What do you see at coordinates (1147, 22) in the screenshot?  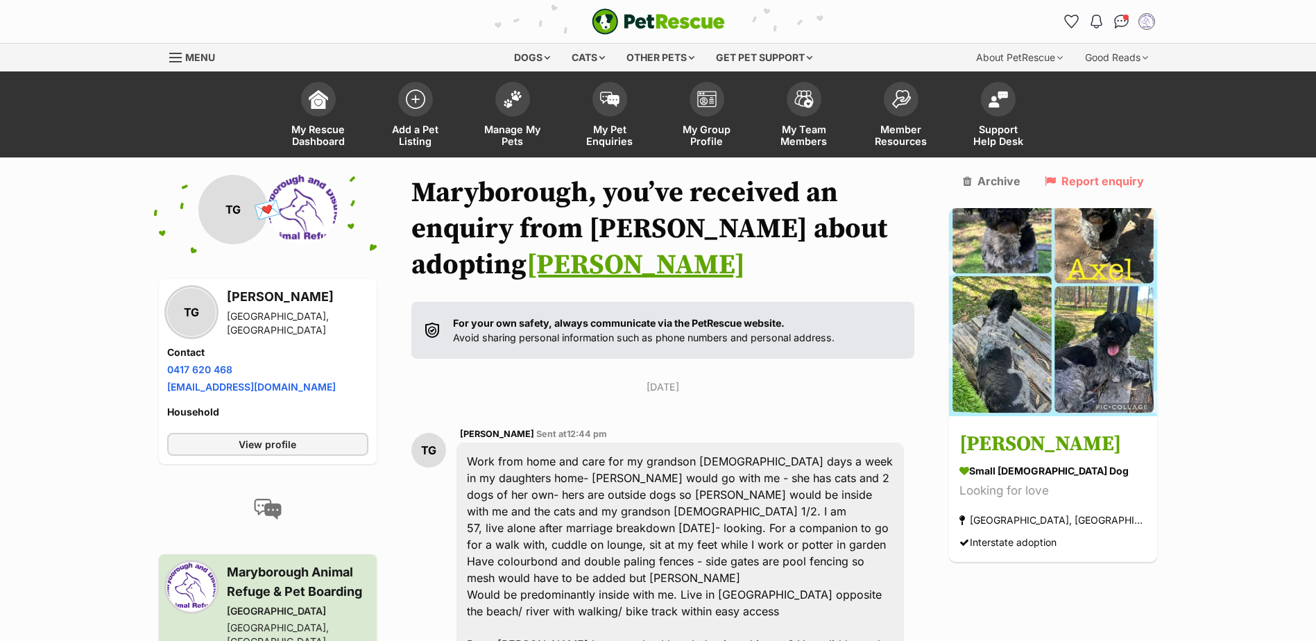 I see `button: My account` at bounding box center [1147, 22].